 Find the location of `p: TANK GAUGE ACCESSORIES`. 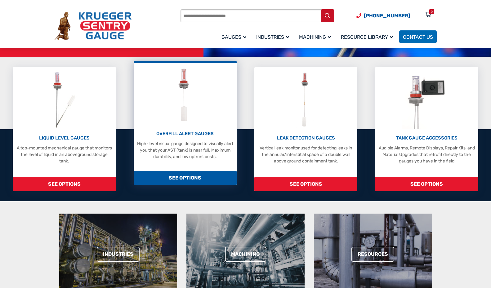

p: TANK GAUGE ACCESSORIES is located at coordinates (426, 138).